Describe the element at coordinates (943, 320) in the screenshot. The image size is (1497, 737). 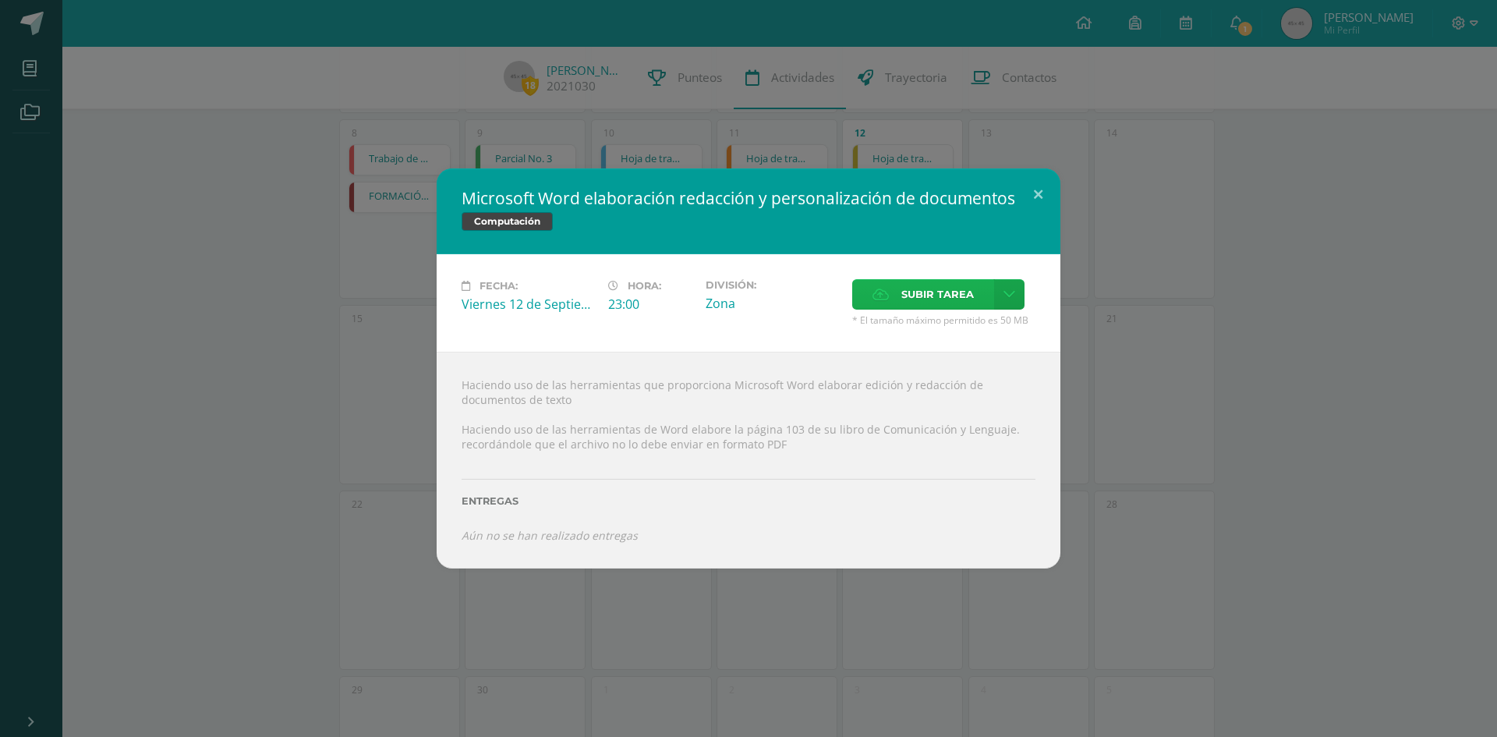
I see `span: * El tamaño máximo permitido es 50 MB` at that location.